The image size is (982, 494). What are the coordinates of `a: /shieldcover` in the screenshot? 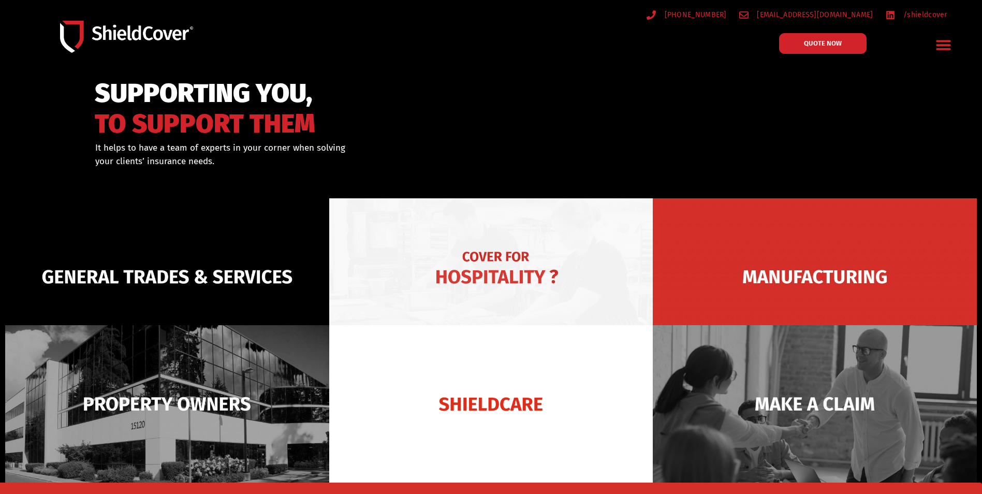 It's located at (916, 14).